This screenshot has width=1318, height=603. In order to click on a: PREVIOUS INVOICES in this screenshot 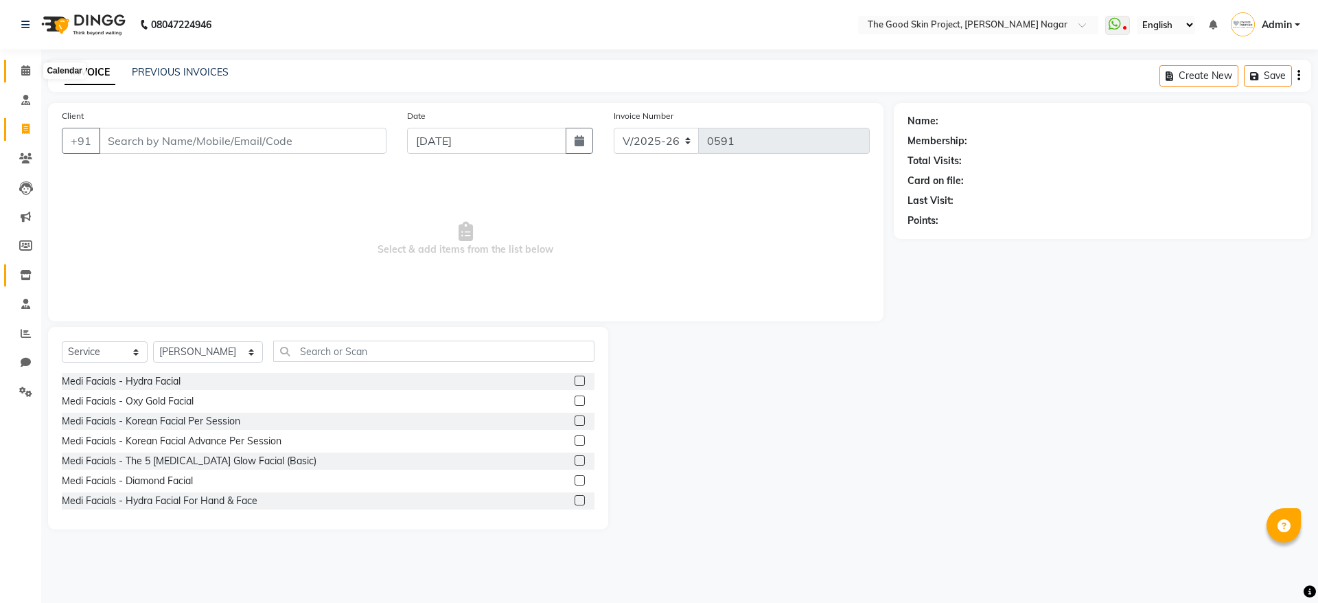, I will do `click(180, 72)`.